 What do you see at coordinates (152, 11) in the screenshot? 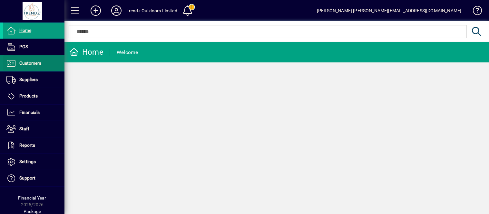
I see `div: Trendz Outdoors Limited` at bounding box center [152, 11].